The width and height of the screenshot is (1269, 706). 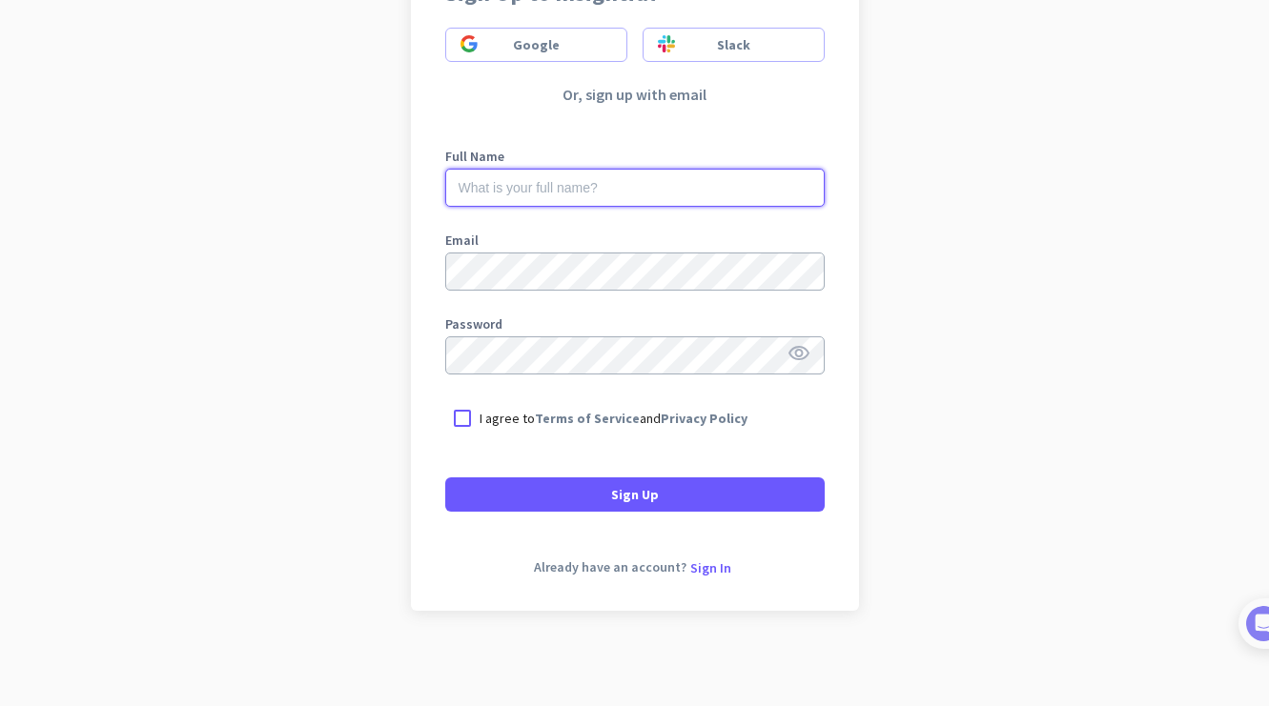 I want to click on span: Sign Up, so click(x=635, y=495).